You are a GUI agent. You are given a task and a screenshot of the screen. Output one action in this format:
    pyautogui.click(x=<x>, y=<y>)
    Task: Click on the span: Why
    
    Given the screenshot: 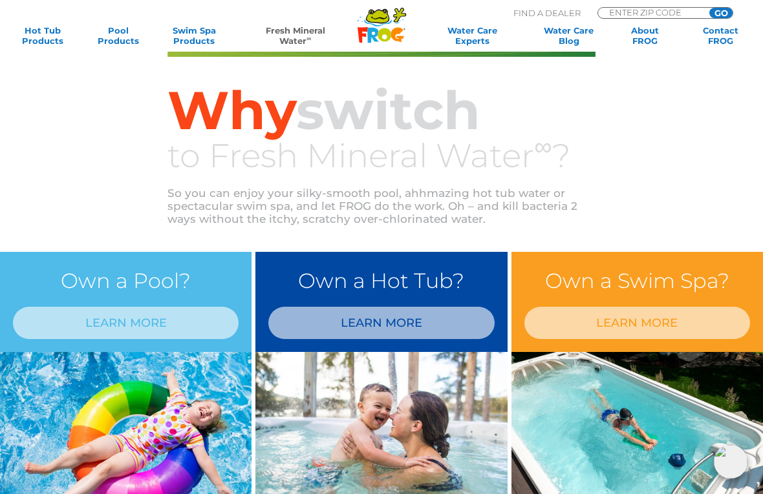 What is the action you would take?
    pyautogui.click(x=231, y=111)
    